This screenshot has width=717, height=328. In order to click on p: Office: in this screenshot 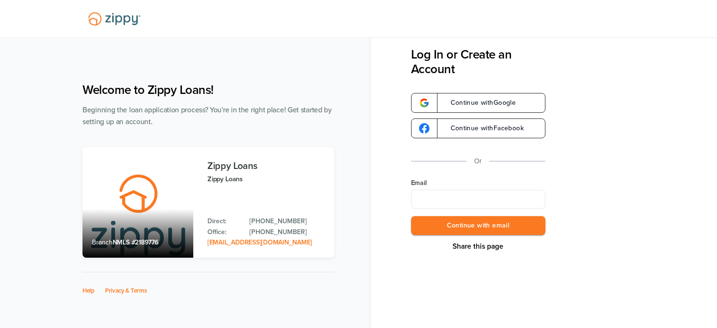, I will do `click(224, 232)`.